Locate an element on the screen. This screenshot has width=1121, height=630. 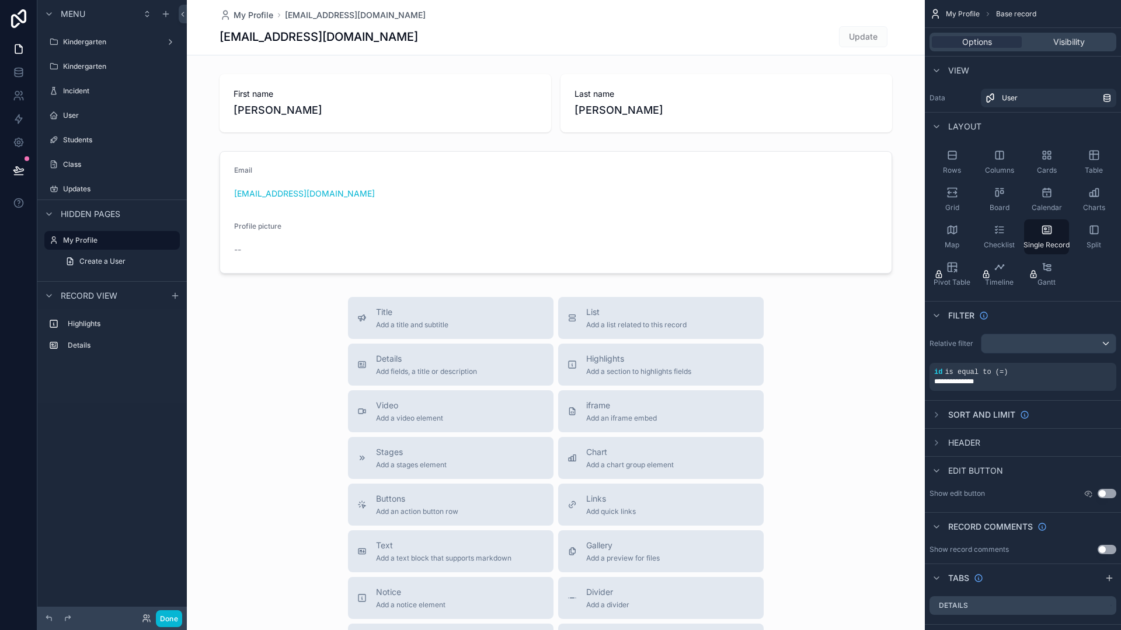
a: Students is located at coordinates (112, 140).